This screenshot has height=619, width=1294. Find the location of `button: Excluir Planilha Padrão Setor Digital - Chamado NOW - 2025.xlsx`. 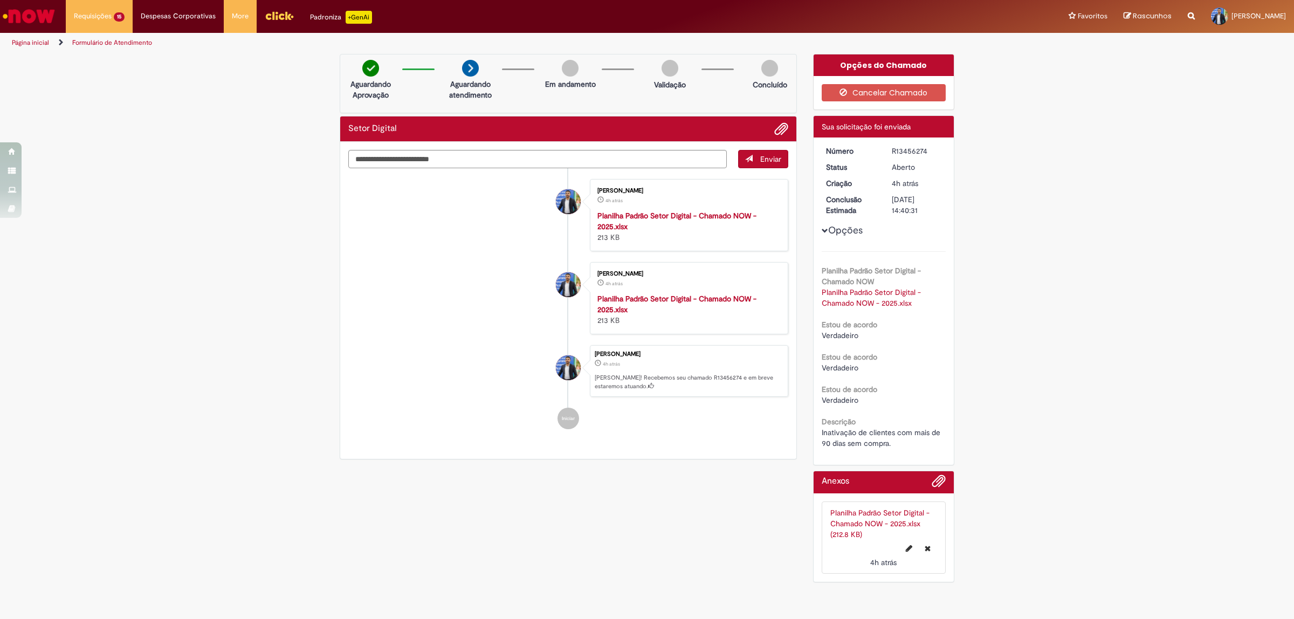

button: Excluir Planilha Padrão Setor Digital - Chamado NOW - 2025.xlsx is located at coordinates (928, 548).